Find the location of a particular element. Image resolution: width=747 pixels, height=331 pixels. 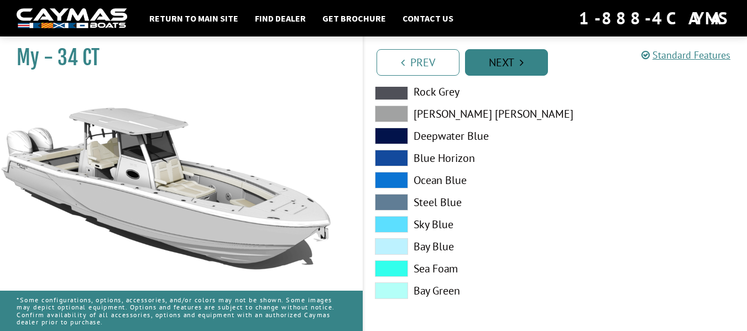

label: Deepwater Blue is located at coordinates (460, 136).